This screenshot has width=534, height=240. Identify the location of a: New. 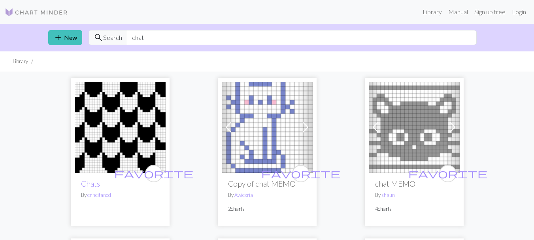
(65, 38).